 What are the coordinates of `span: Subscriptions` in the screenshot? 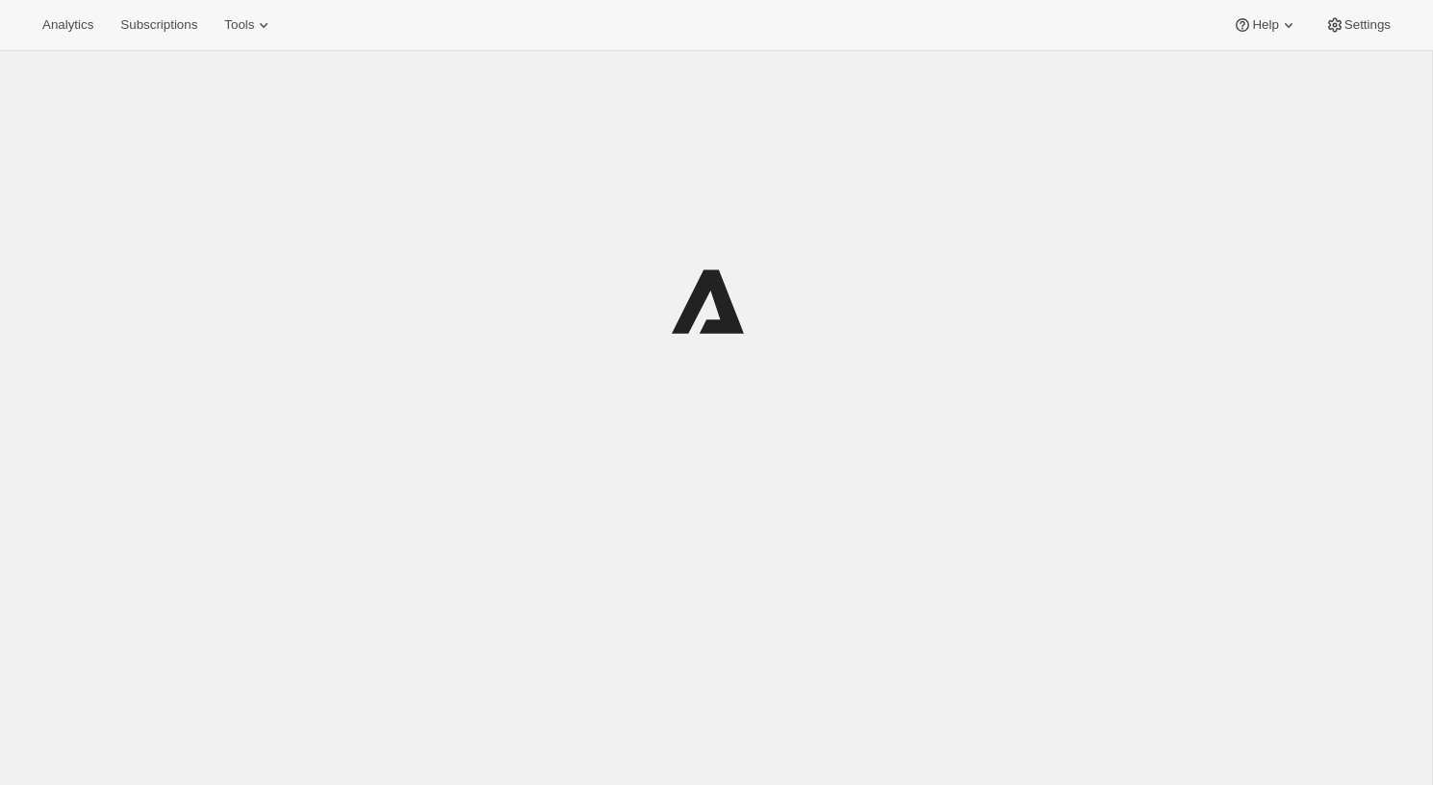 It's located at (159, 25).